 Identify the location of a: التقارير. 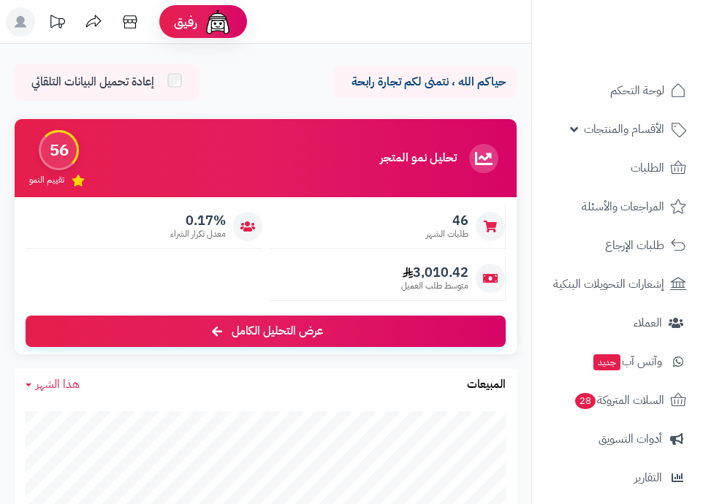
(617, 478).